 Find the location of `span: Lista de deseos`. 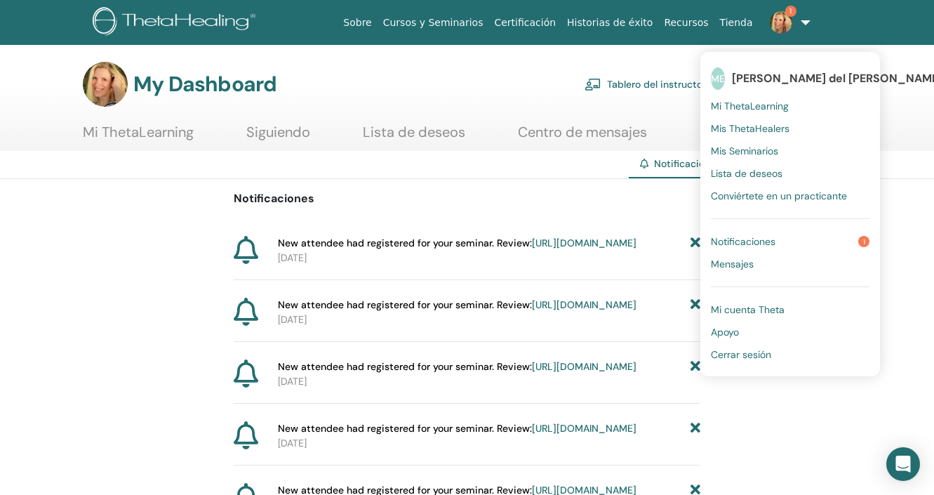

span: Lista de deseos is located at coordinates (747, 173).